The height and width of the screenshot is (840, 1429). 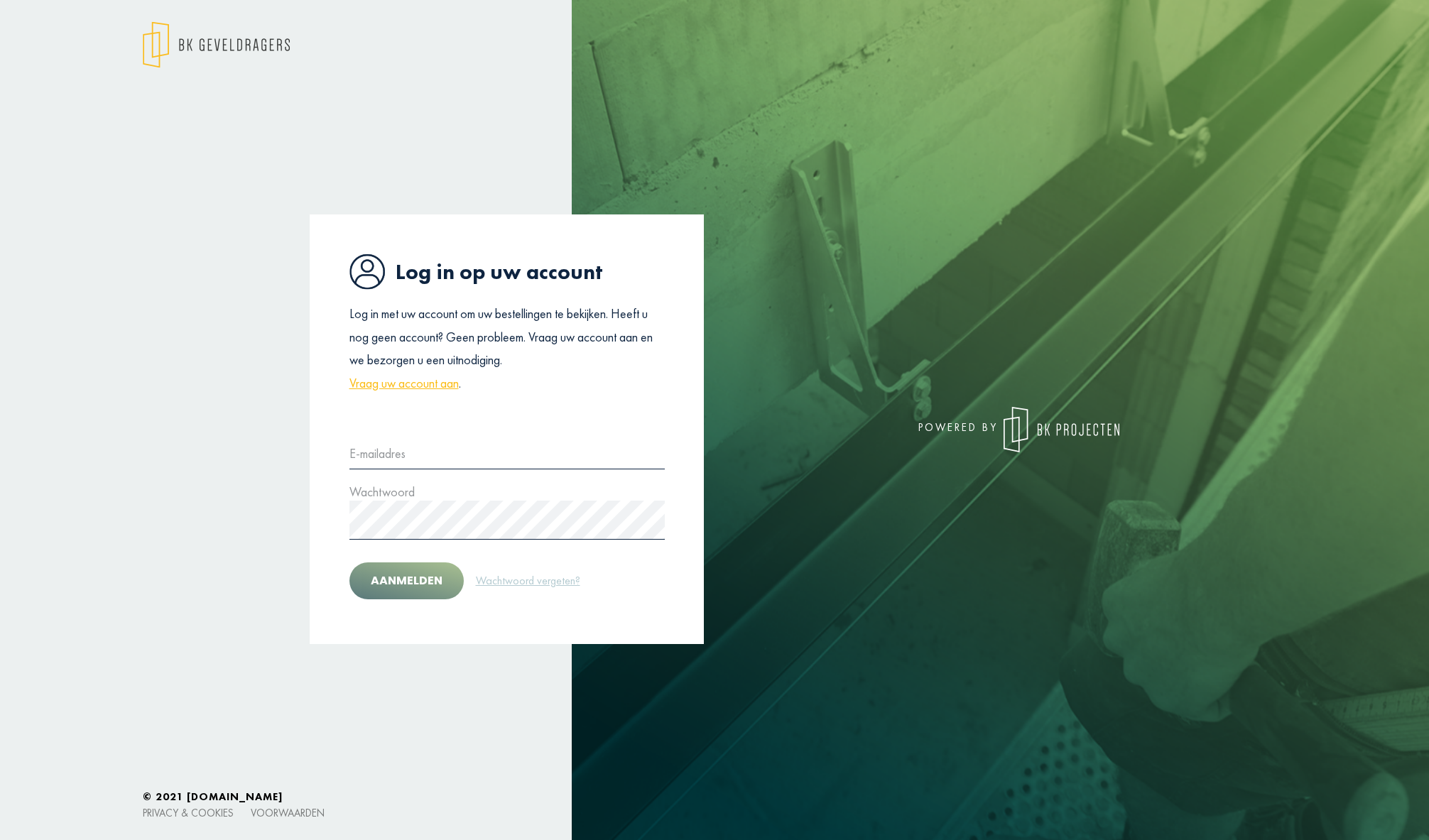 I want to click on label: Wachtwoord, so click(x=382, y=492).